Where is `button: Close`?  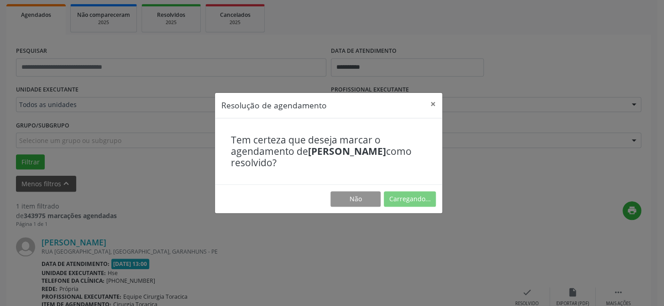 button: Close is located at coordinates (433, 104).